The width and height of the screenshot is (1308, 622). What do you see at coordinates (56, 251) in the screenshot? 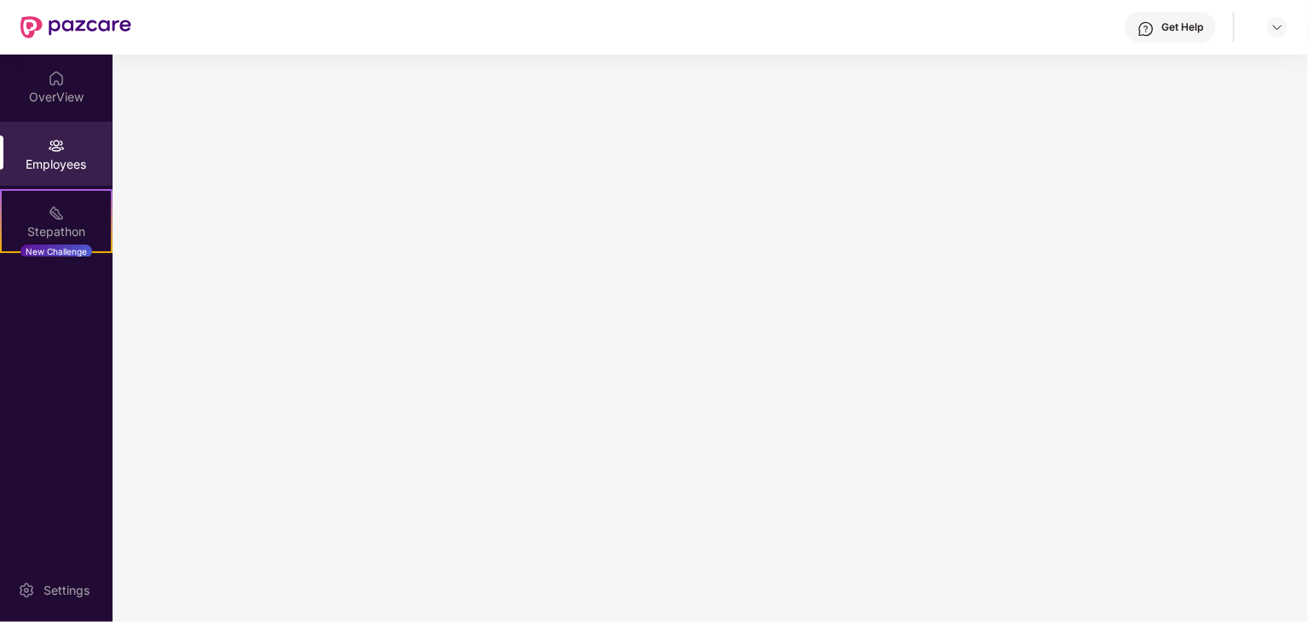
I see `div: New Challenge` at bounding box center [56, 251].